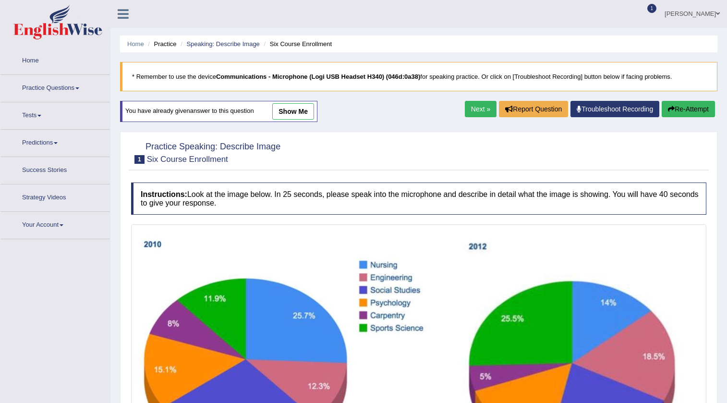  Describe the element at coordinates (55, 114) in the screenshot. I see `a: Tests` at that location.